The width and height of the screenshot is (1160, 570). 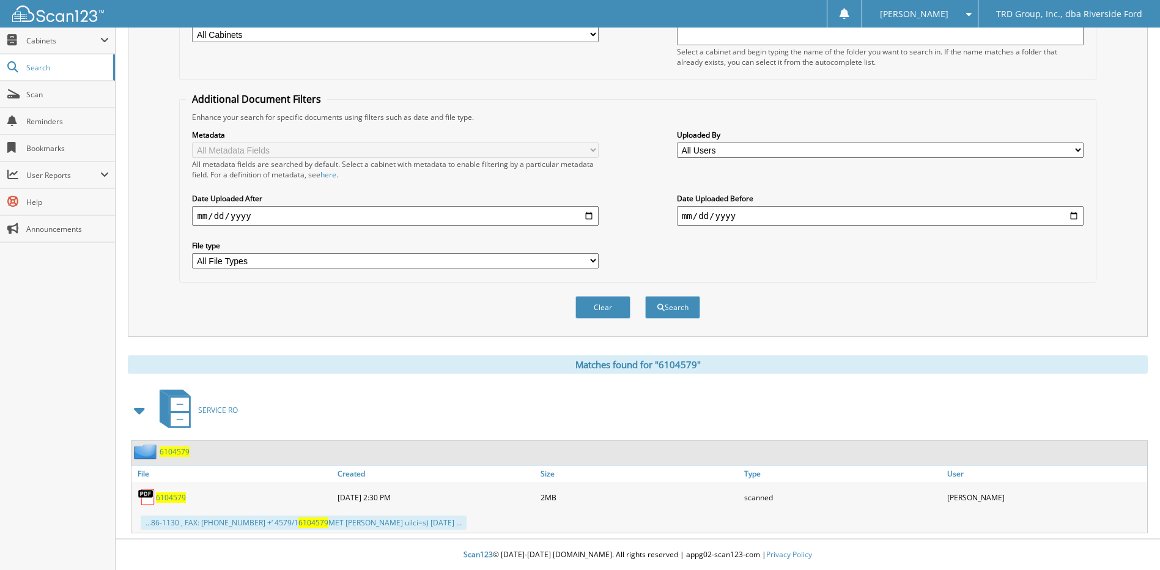 What do you see at coordinates (880, 135) in the screenshot?
I see `label: Uploaded By` at bounding box center [880, 135].